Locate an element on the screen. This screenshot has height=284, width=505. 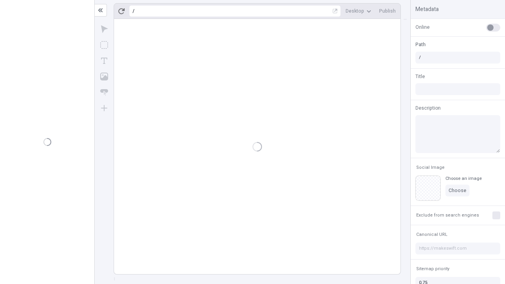
span: Choose is located at coordinates (457, 191).